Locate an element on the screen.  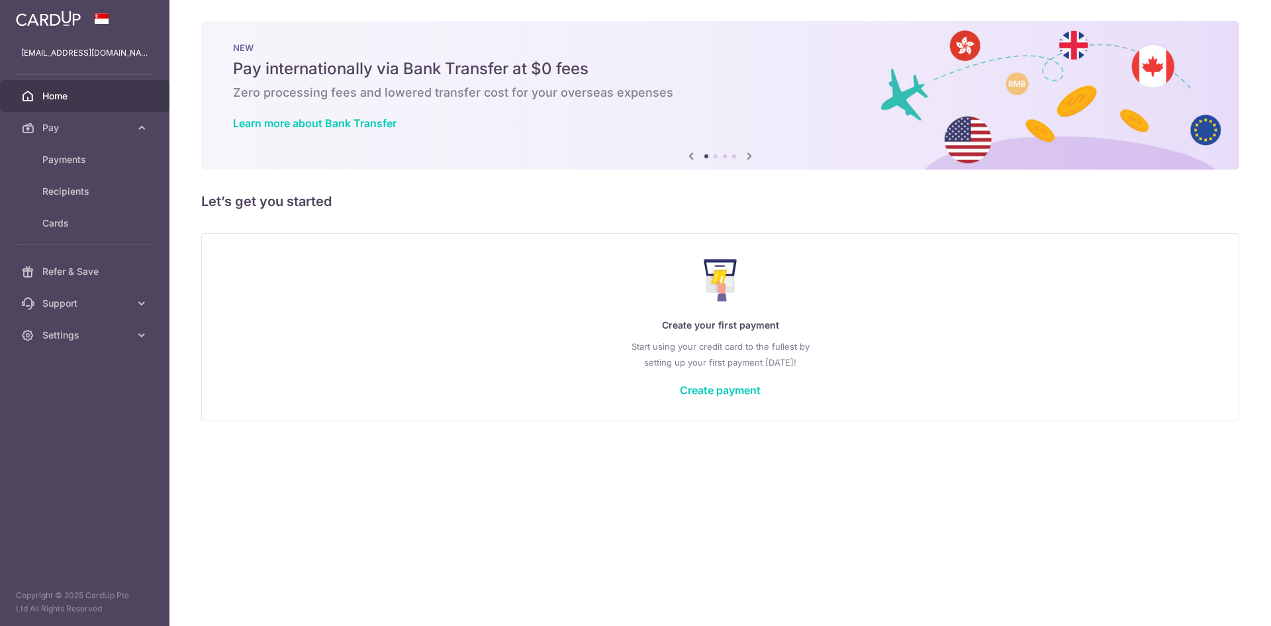
a: Learn more about Bank Transfer is located at coordinates (314, 123).